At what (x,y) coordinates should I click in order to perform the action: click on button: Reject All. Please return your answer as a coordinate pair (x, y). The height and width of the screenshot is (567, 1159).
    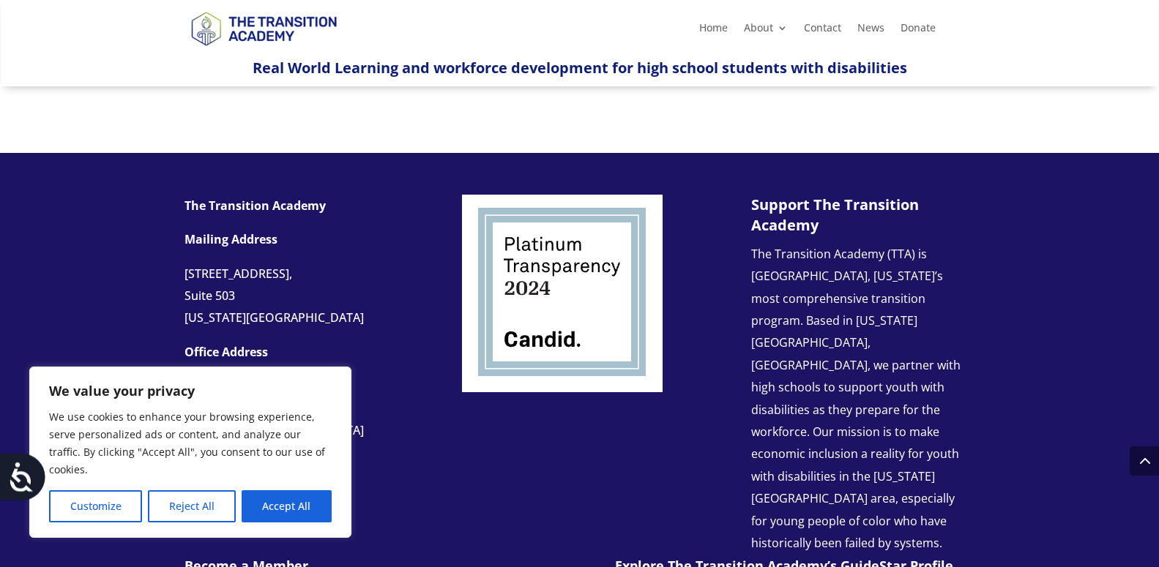
    Looking at the image, I should click on (191, 507).